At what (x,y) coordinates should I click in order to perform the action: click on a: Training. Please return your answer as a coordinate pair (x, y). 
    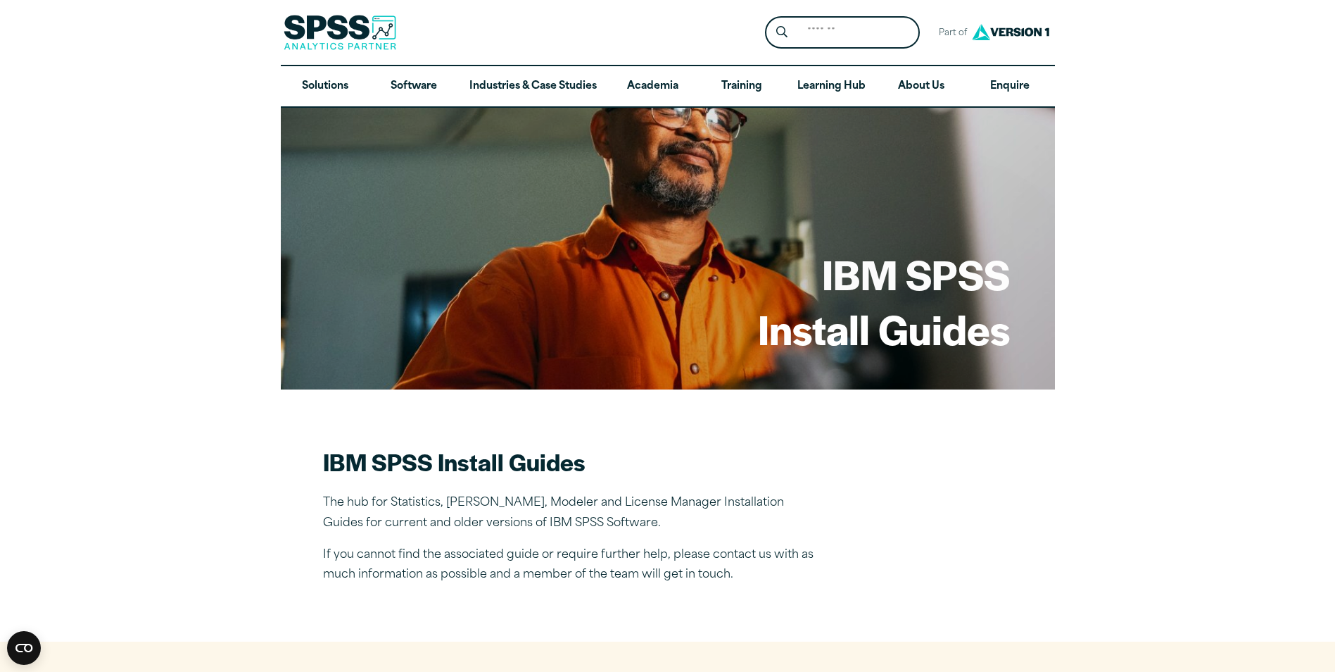
    Looking at the image, I should click on (741, 87).